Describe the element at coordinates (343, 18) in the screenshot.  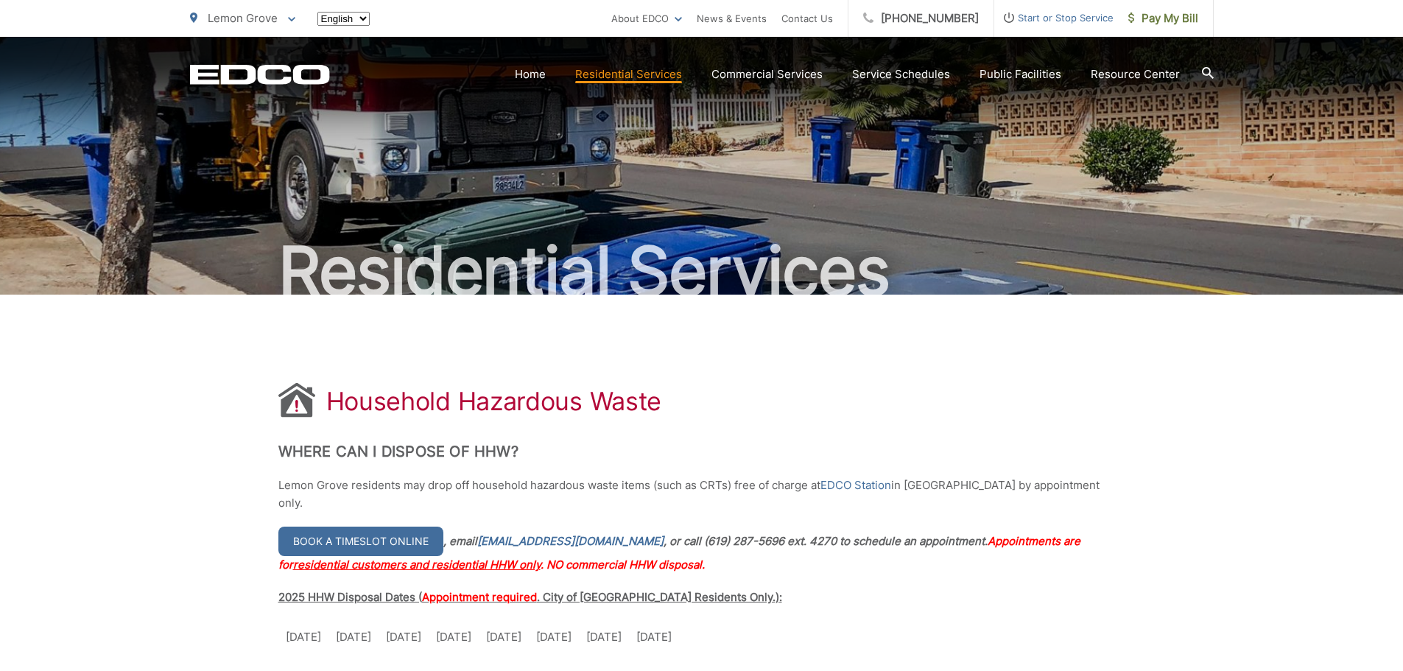
I see `select: Select a language` at that location.